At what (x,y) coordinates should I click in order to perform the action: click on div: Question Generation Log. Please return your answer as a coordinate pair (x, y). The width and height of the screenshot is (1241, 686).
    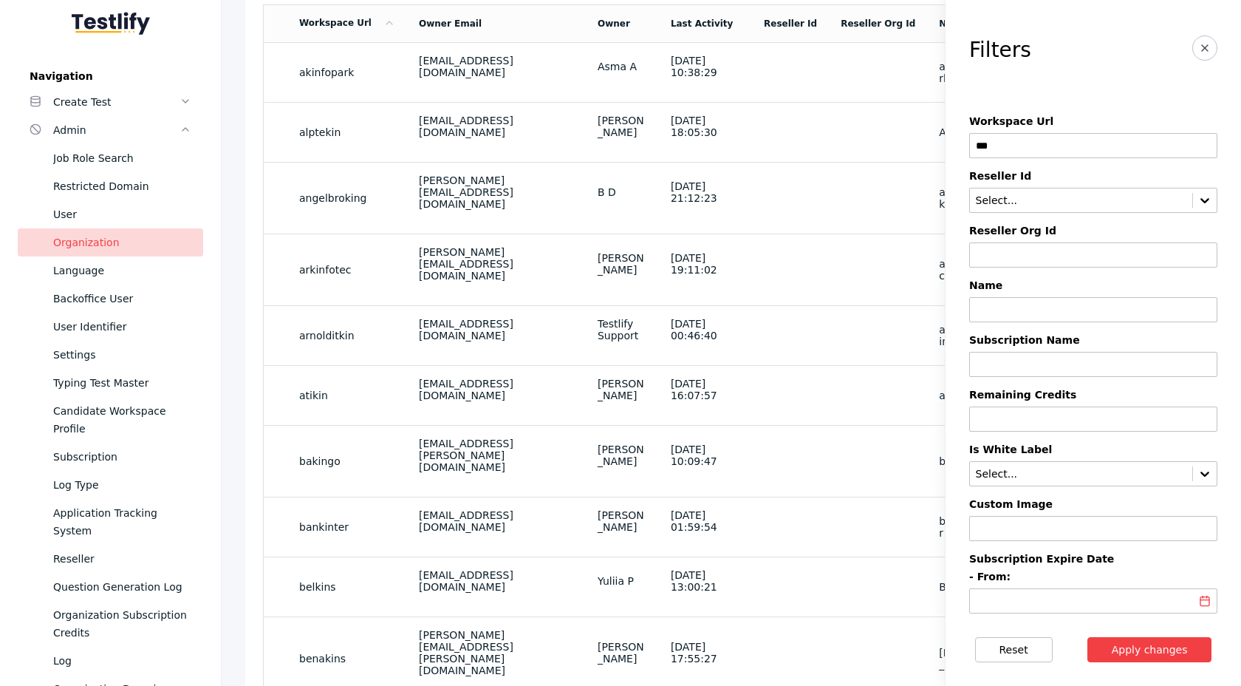
    Looking at the image, I should click on (122, 587).